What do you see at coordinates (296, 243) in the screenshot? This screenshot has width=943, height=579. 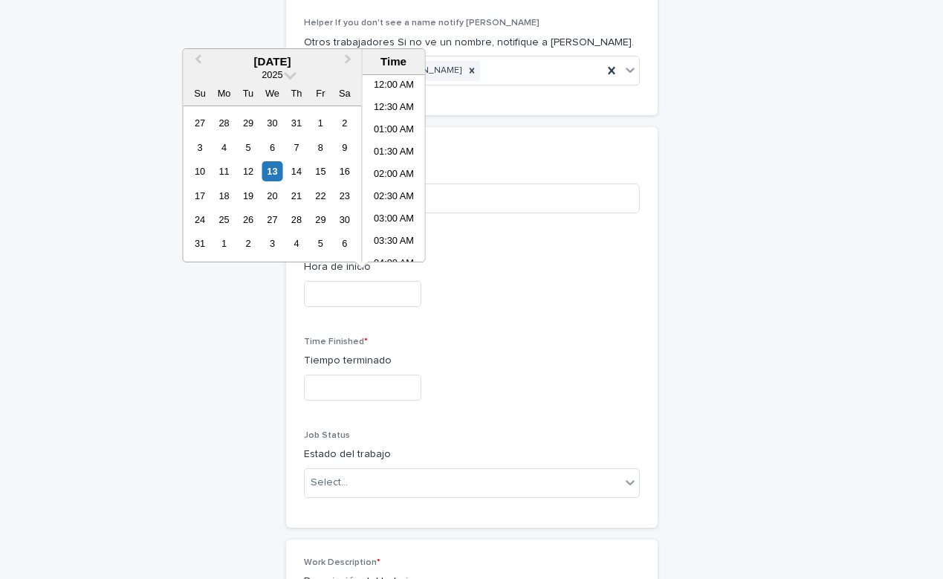 I see `div: Choose Thursday, September 4th, 2025` at bounding box center [296, 243].